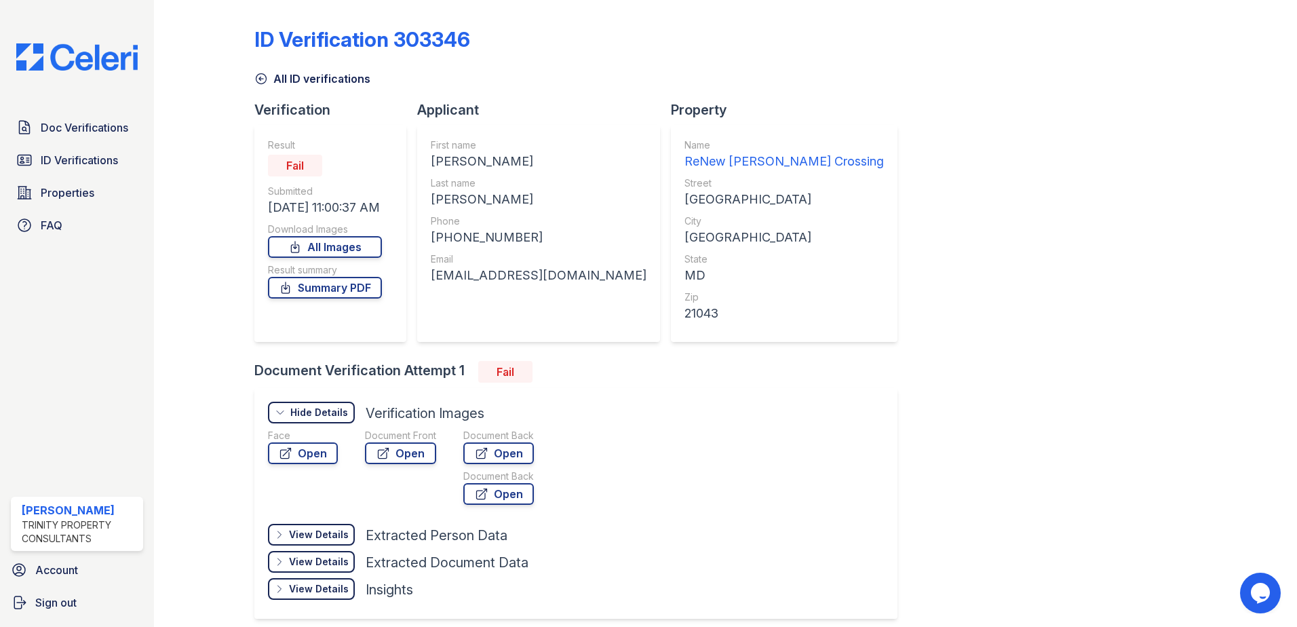  What do you see at coordinates (77, 57) in the screenshot?
I see `img: CE_Logo_Blue-a8612792a0a2168367f1c8372b55b34899dd931a85d93a1a3d3e32e68fde9ad4.png` at bounding box center [77, 57].